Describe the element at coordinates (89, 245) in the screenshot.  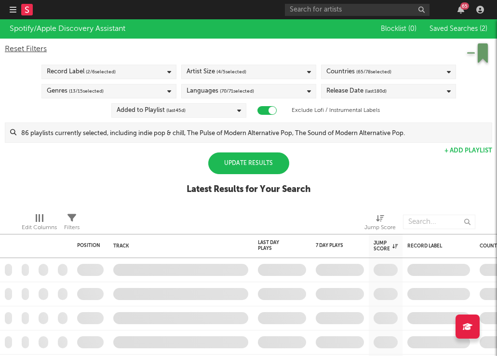
I see `div: Position` at that location.